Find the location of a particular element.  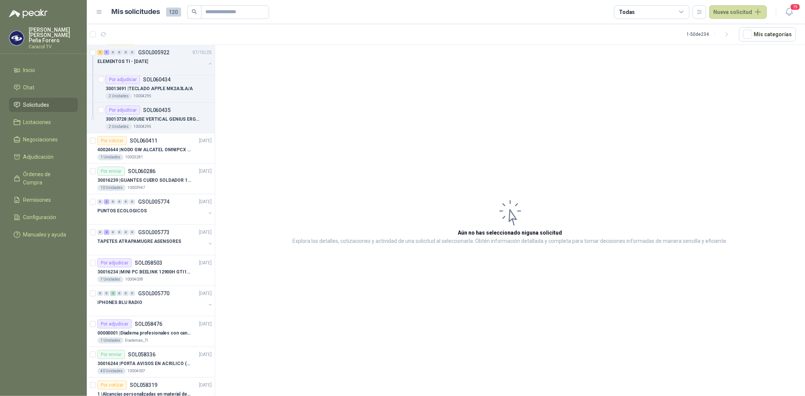

div: Todas is located at coordinates (627, 12).